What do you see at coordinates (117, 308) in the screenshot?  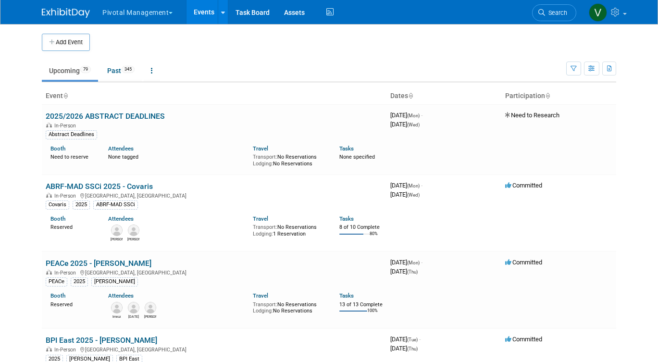 I see `img: Imroz Ghangas` at bounding box center [117, 308].